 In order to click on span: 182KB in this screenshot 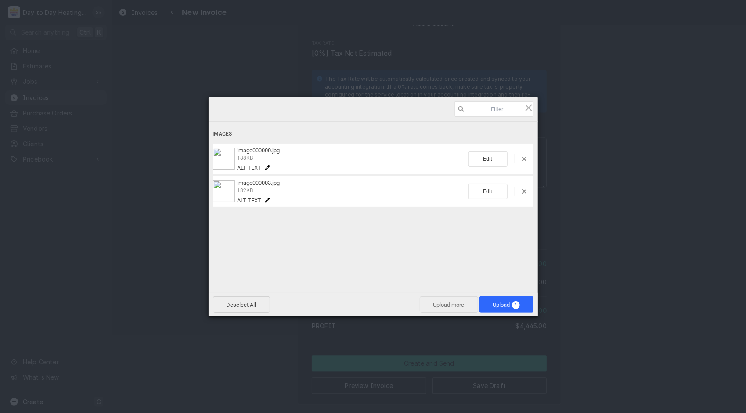, I will do `click(245, 191)`.